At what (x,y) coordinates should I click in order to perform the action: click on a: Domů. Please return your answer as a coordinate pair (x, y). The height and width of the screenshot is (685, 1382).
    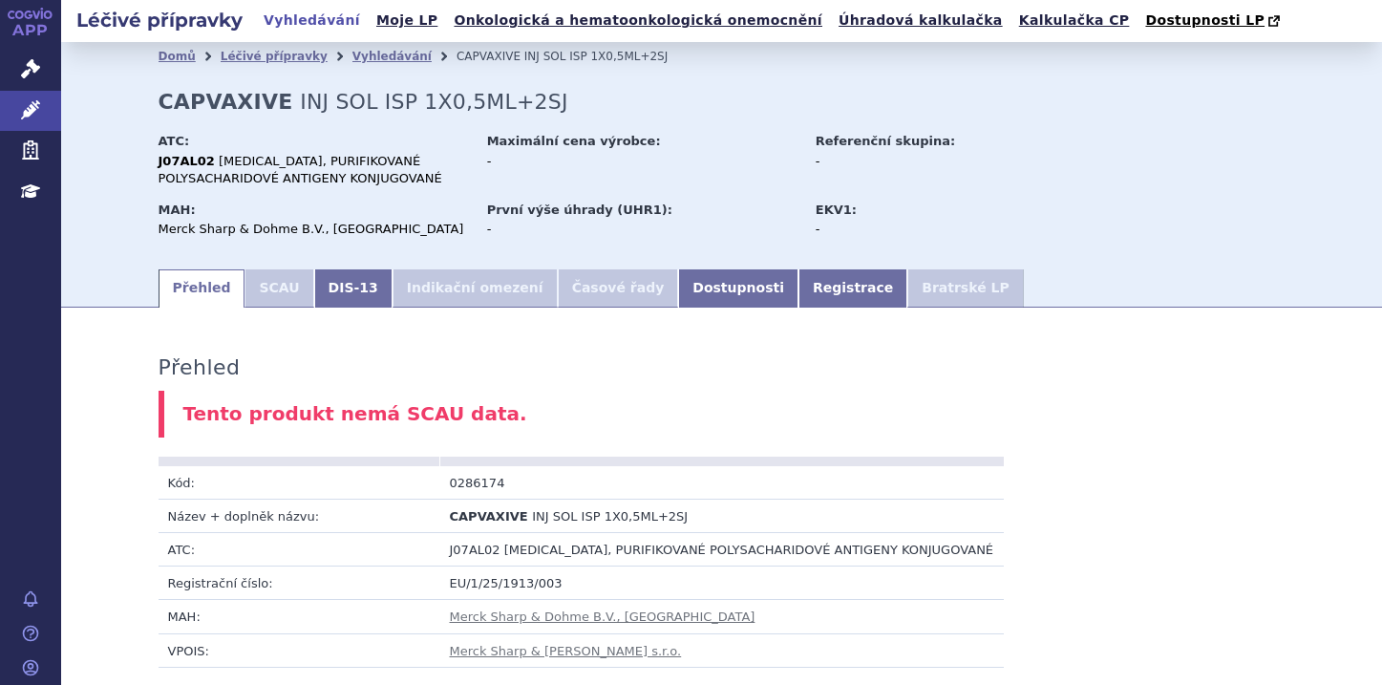
    Looking at the image, I should click on (177, 56).